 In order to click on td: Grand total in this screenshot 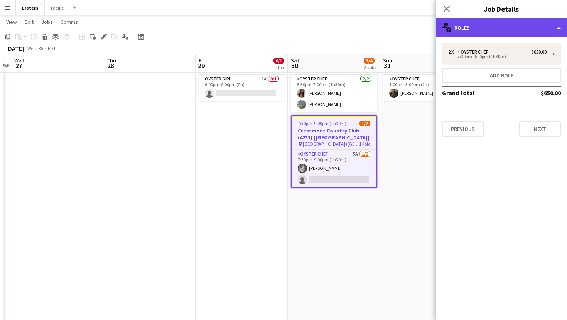, I will do `click(478, 93)`.